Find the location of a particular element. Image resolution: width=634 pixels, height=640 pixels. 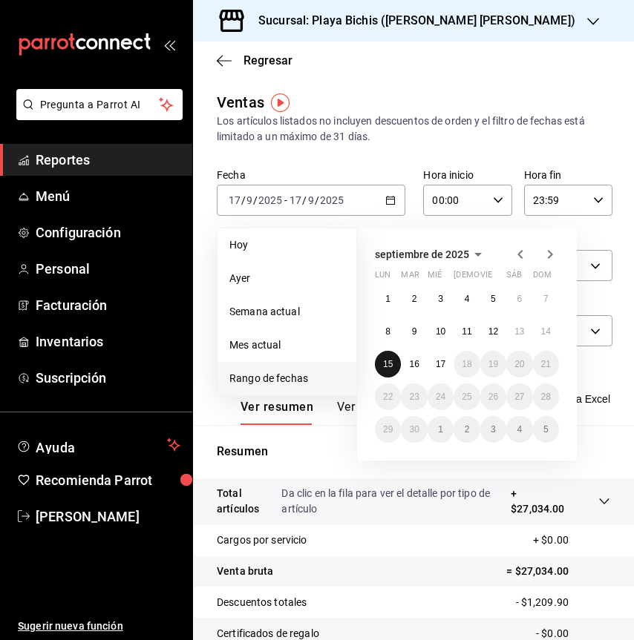

span: Inventarios is located at coordinates (108, 341).